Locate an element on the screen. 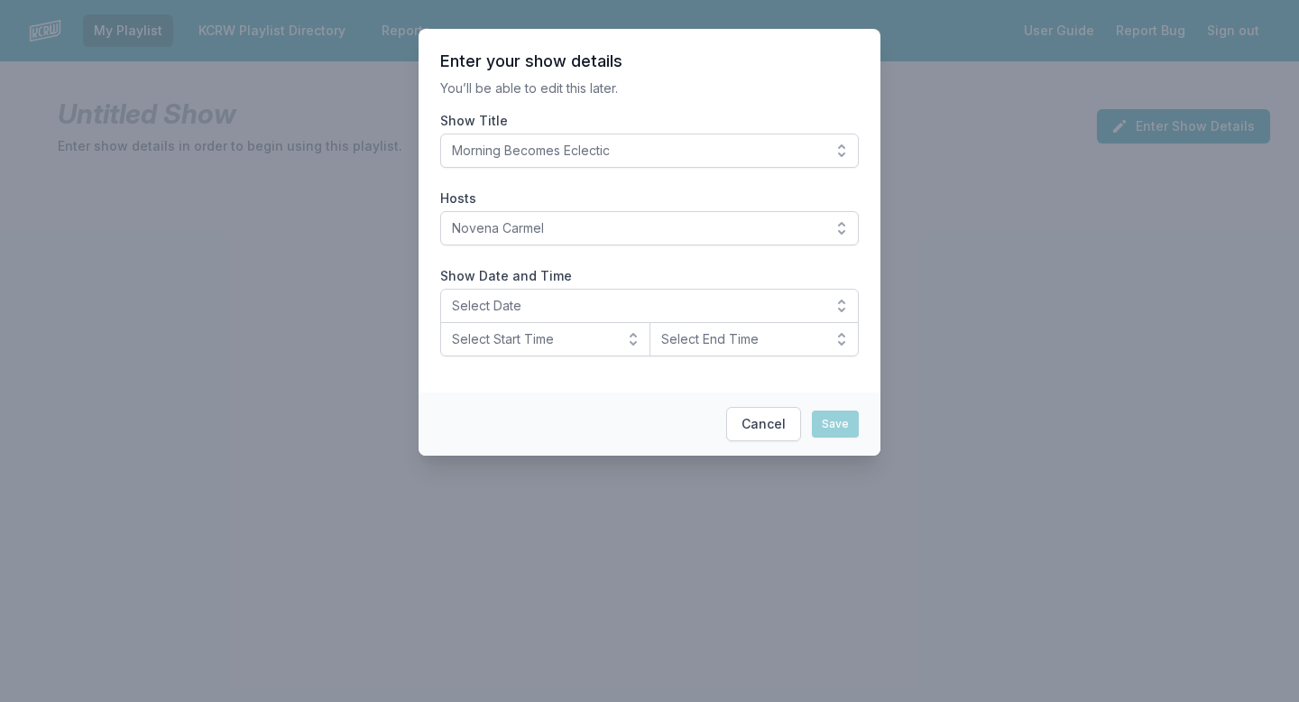  button: Select End Time is located at coordinates (754, 339).